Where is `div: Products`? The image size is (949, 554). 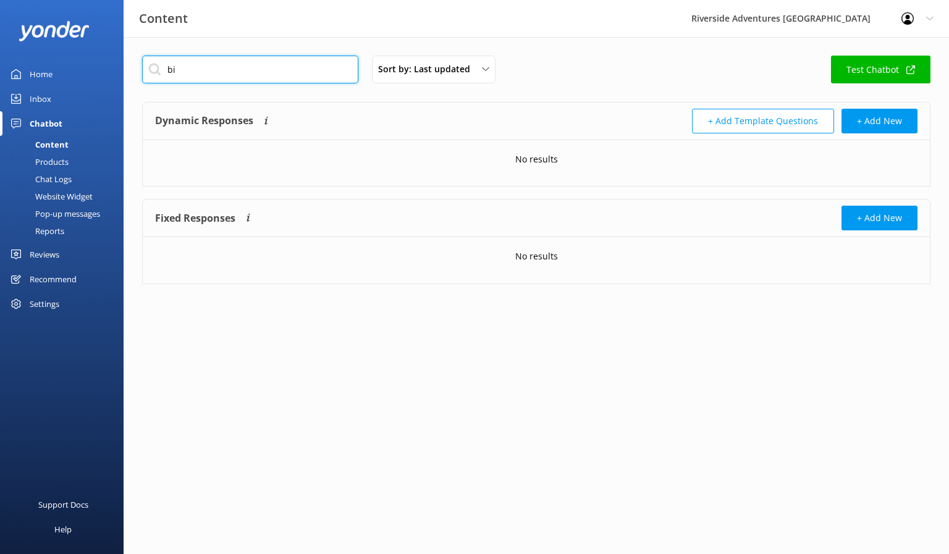
div: Products is located at coordinates (38, 162).